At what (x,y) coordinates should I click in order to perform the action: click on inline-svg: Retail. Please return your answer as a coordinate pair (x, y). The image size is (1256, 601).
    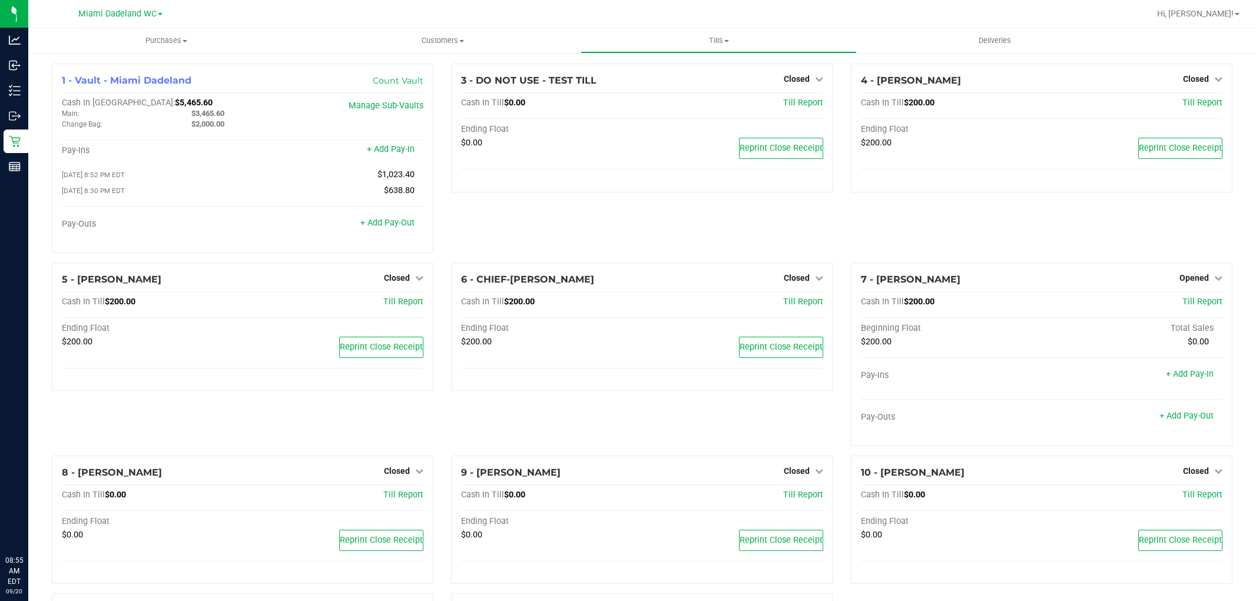
    Looking at the image, I should click on (15, 141).